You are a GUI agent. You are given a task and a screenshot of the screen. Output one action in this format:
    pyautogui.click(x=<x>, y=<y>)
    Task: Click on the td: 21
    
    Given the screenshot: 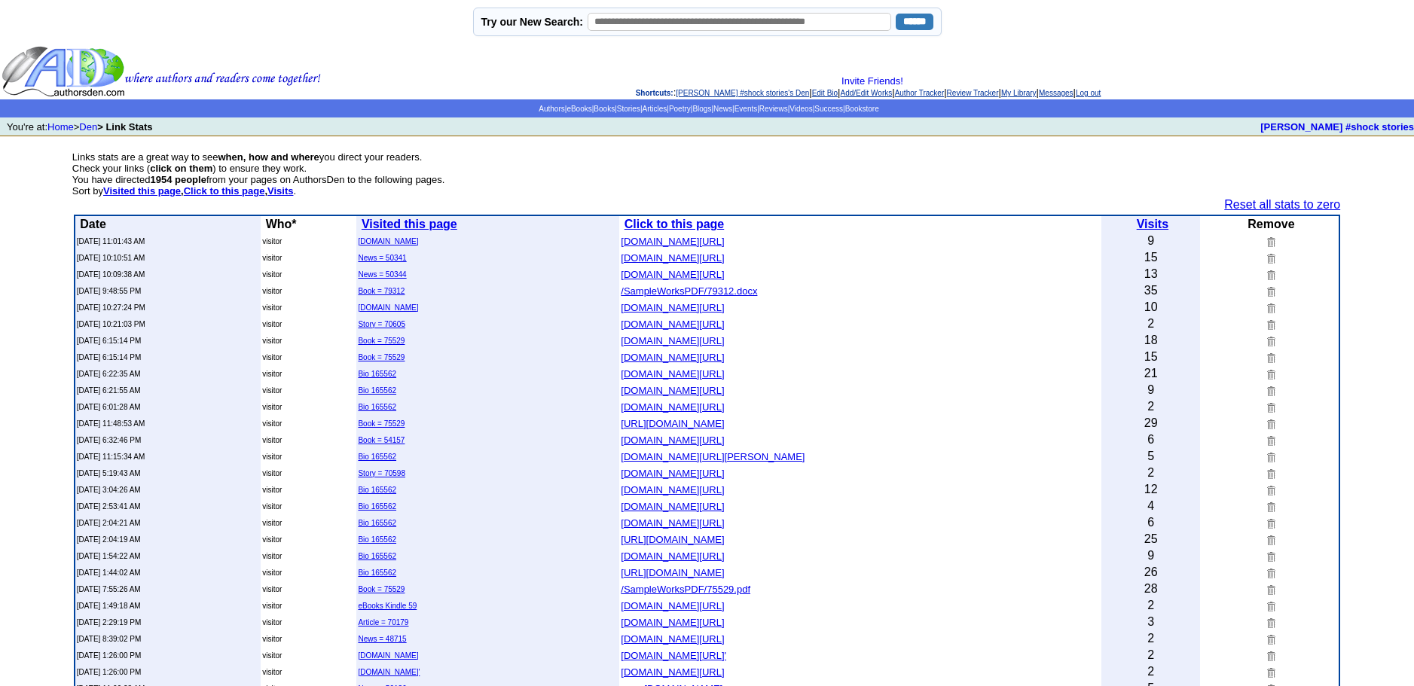 What is the action you would take?
    pyautogui.click(x=1151, y=374)
    